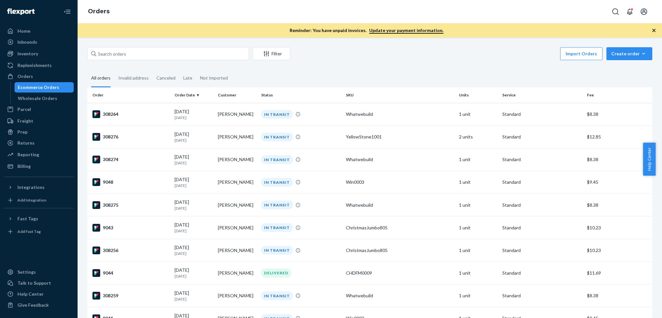 The height and width of the screenshot is (318, 662). I want to click on th: Order Date, so click(194, 95).